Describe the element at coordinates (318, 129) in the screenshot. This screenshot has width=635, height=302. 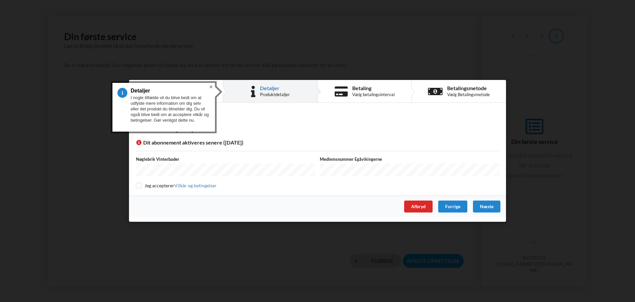
I see `p: Overførselsdato - .` at that location.